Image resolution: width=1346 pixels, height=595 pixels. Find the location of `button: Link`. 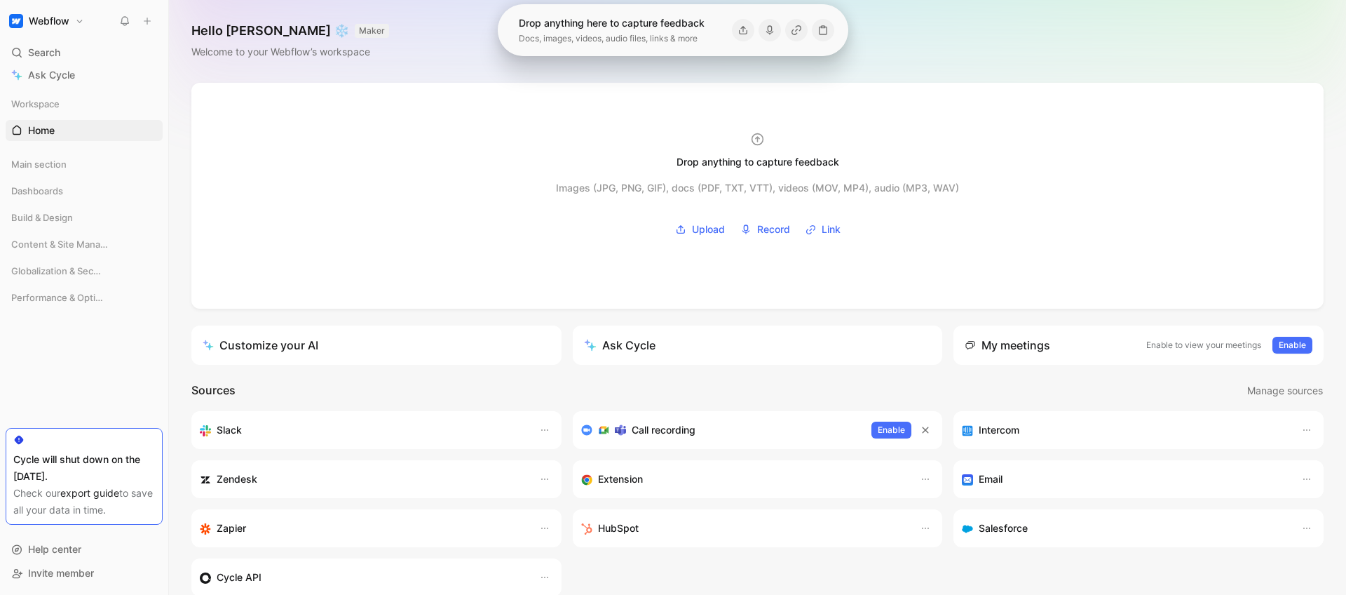

button: Link is located at coordinates (823, 229).